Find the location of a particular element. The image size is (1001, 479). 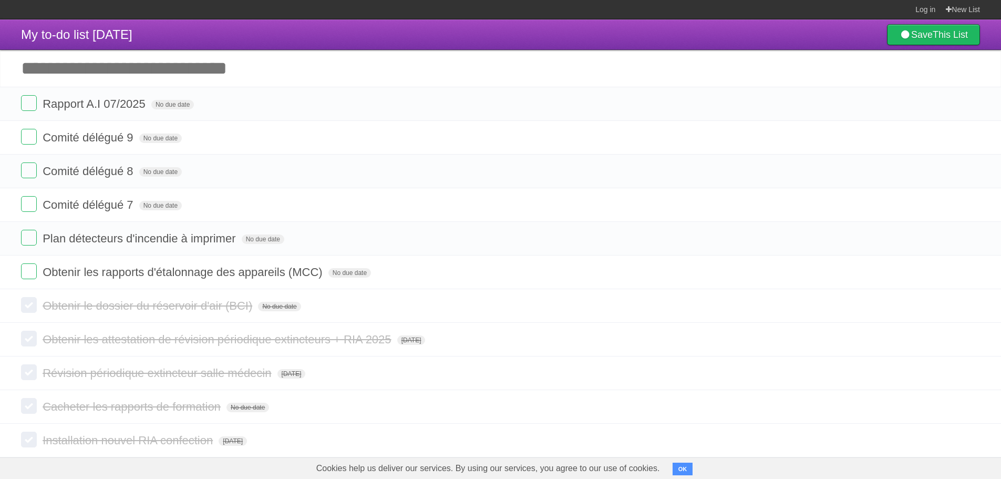

span: Obtenir les rapports d'étalonnage des appareils (MCC) is located at coordinates (183, 272).